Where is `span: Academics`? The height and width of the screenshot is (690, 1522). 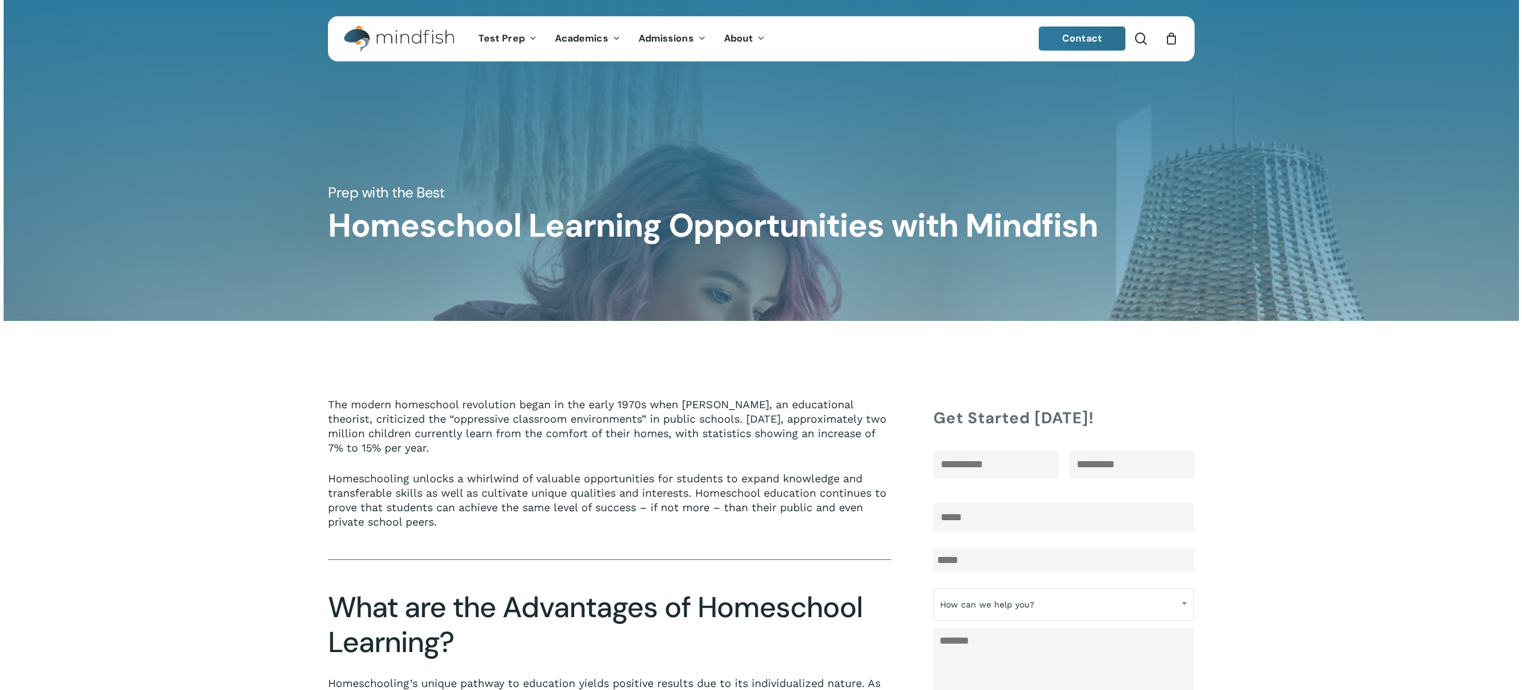 span: Academics is located at coordinates (581, 38).